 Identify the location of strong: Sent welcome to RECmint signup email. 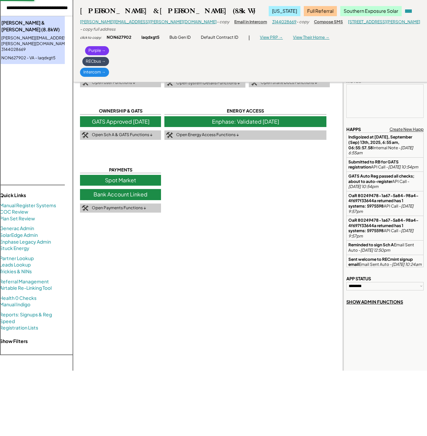
(380, 262).